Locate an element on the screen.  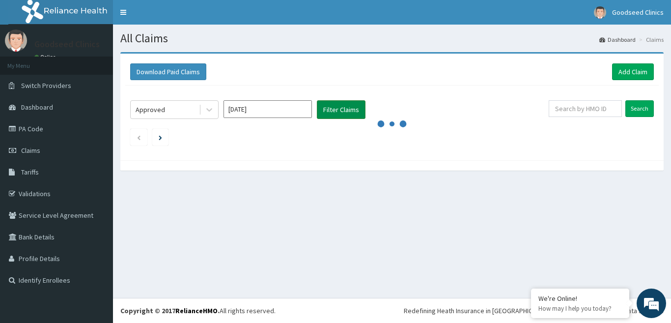
a: Previous page is located at coordinates (138, 137).